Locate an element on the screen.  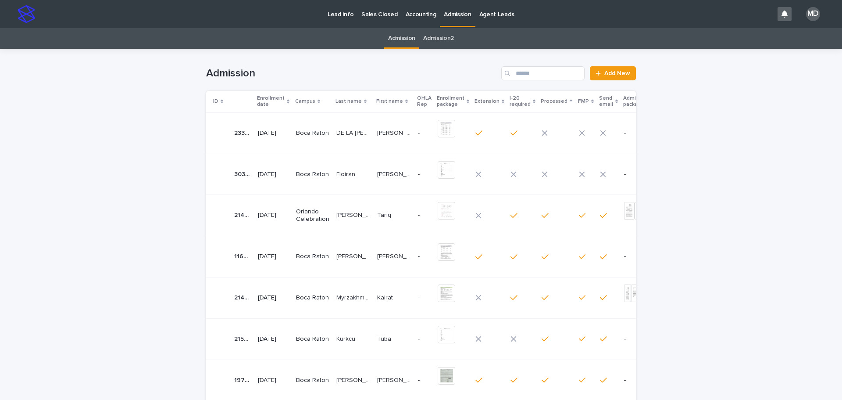
p: I-20 required is located at coordinates (520, 101).